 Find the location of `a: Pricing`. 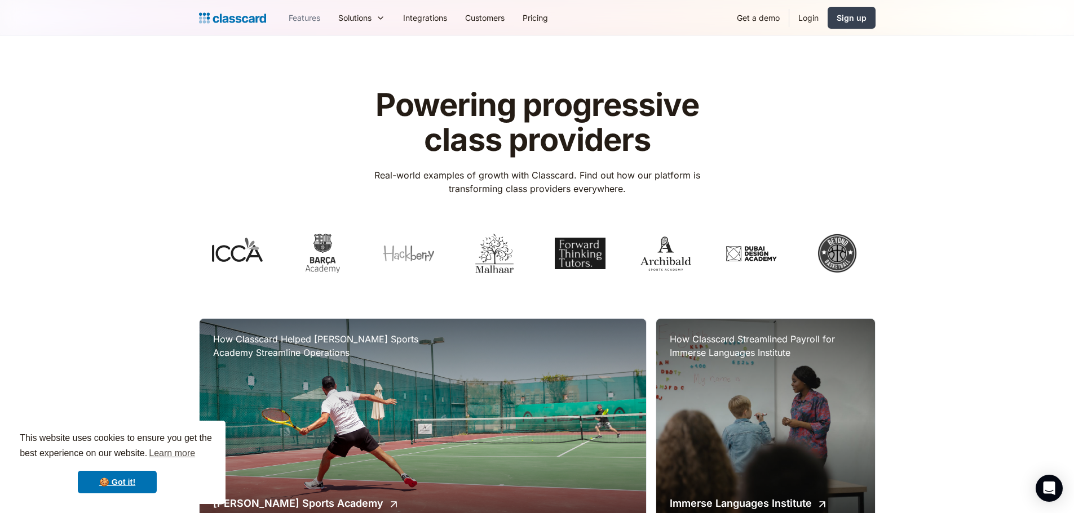

a: Pricing is located at coordinates (535, 17).